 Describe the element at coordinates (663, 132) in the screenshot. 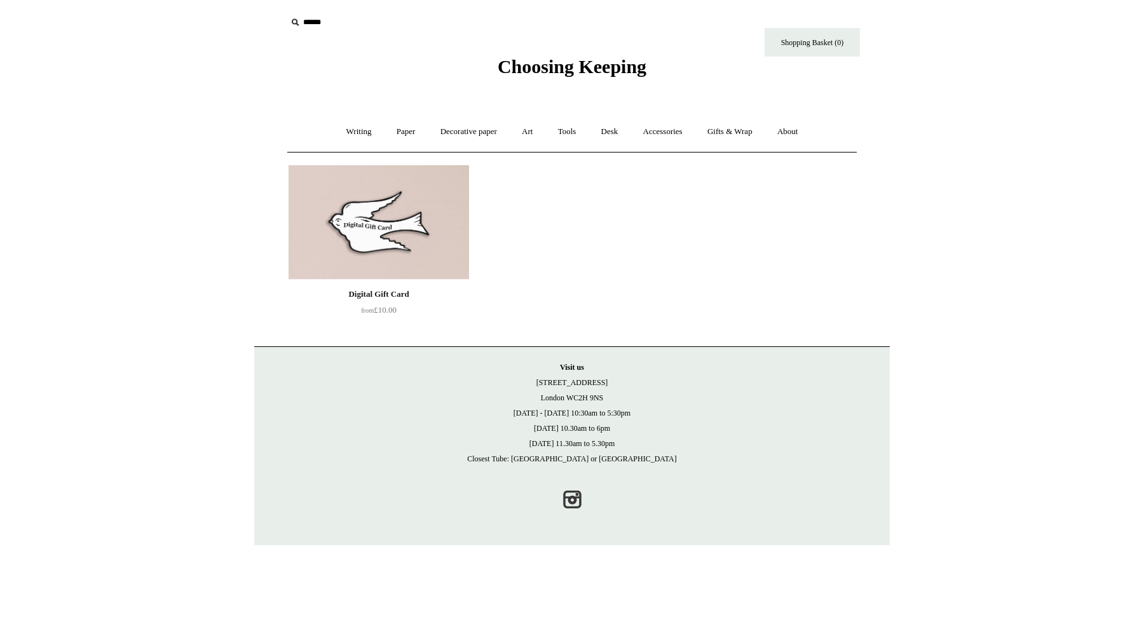

I see `a: Accessories` at that location.